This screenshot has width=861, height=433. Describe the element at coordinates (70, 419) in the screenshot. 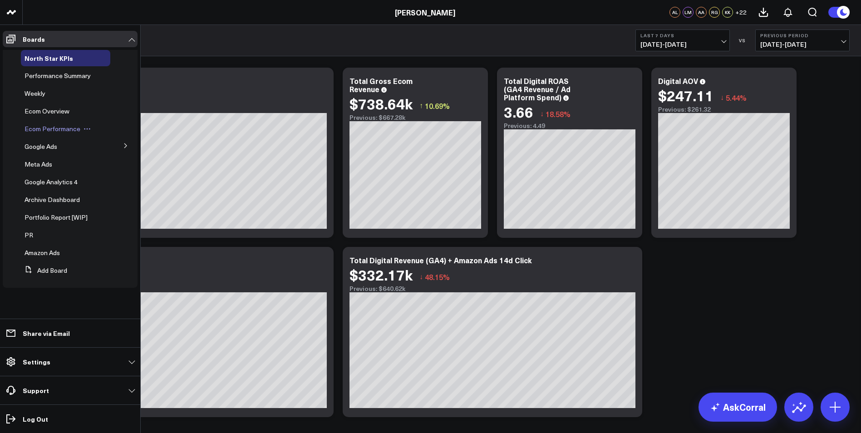

I see `a: Log Out` at that location.